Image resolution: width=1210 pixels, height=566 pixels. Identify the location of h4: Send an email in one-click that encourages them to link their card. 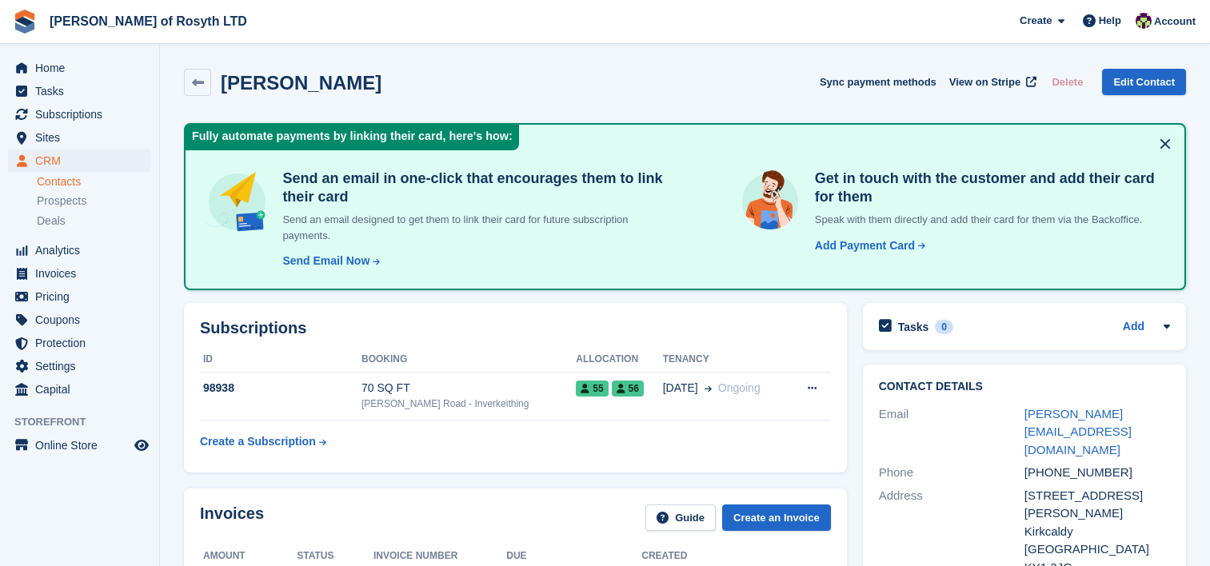
(474, 187).